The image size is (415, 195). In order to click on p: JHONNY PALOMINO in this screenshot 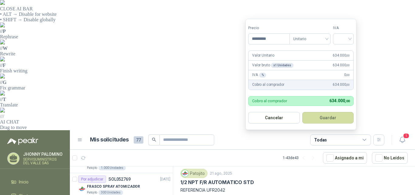, I will do `click(43, 154)`.